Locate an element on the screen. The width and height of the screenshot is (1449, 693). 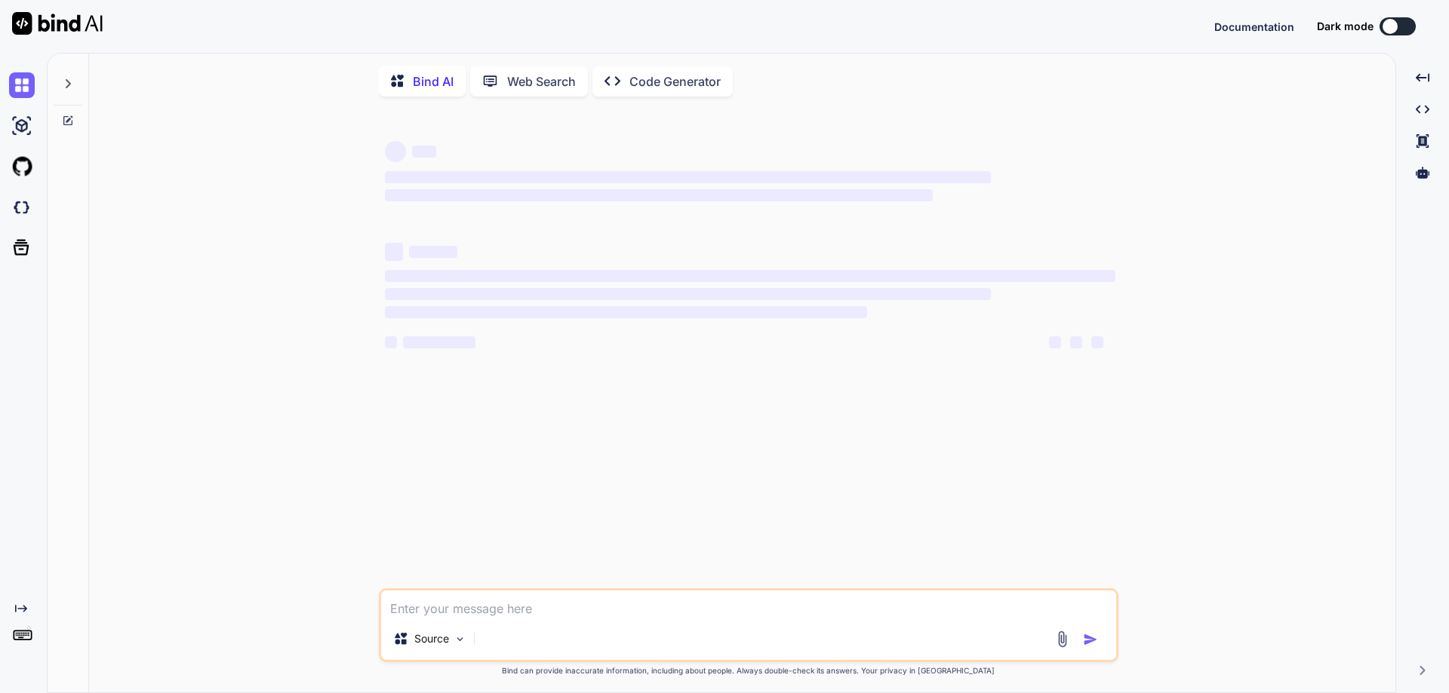
img: ai-studio is located at coordinates (22, 126).